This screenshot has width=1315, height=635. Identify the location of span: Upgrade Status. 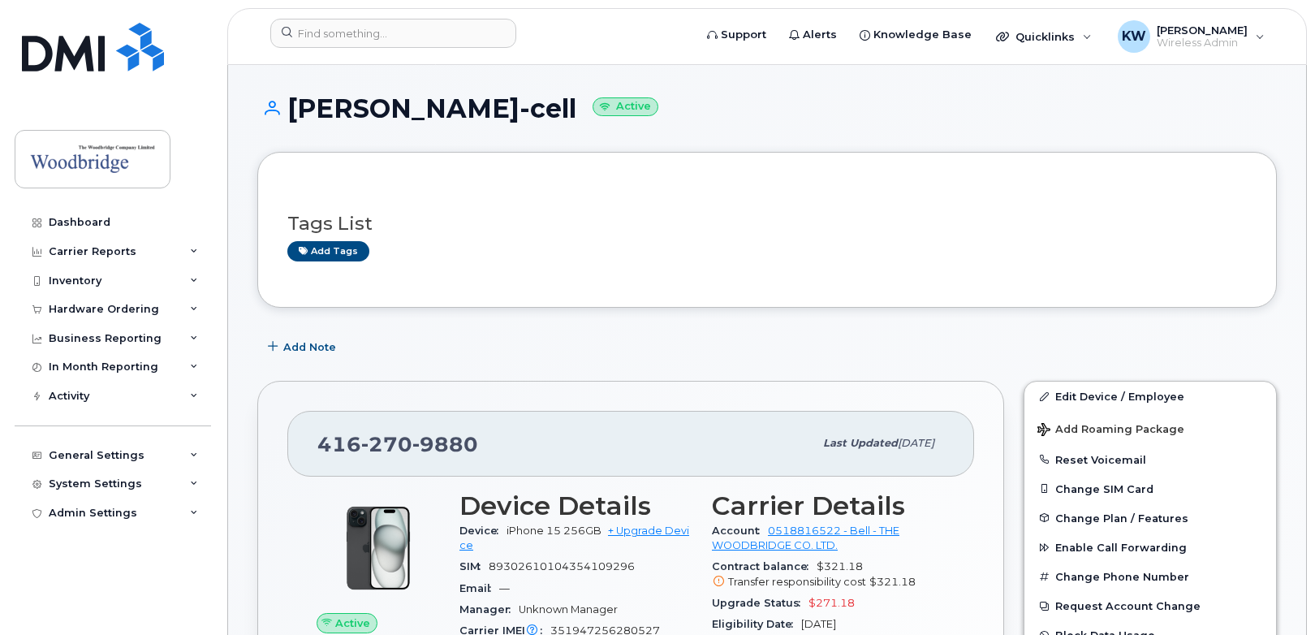
(760, 602).